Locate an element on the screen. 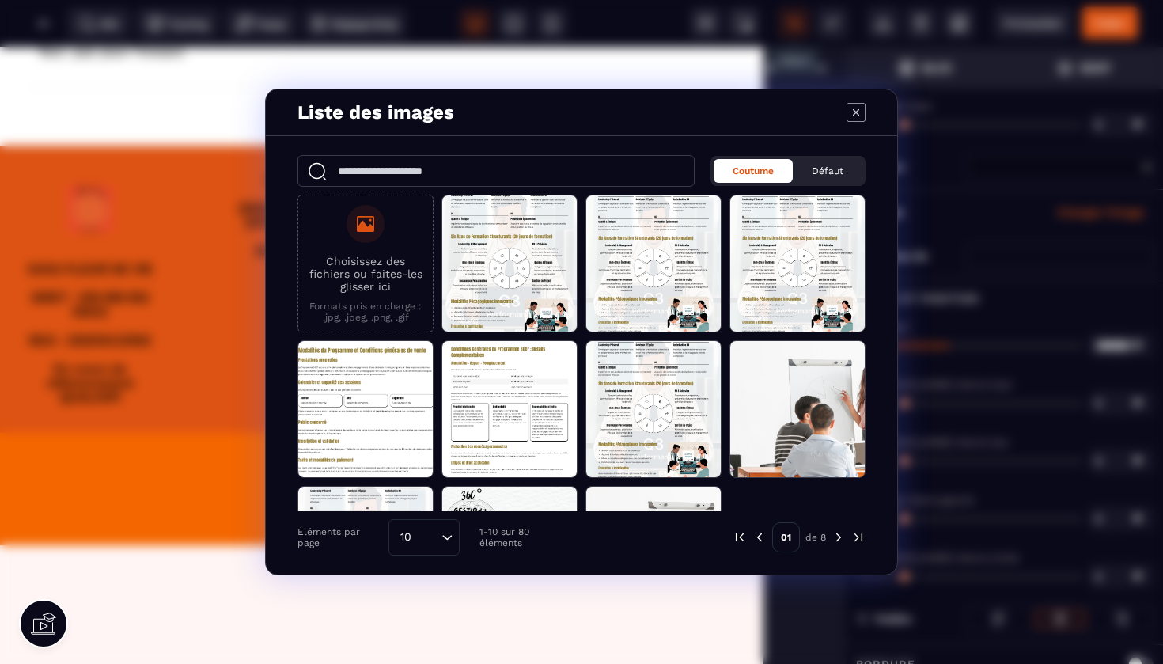 The image size is (1163, 664). p: Formats pris en charge : .jpg, .jpeg, .png, .gif is located at coordinates (366, 312).